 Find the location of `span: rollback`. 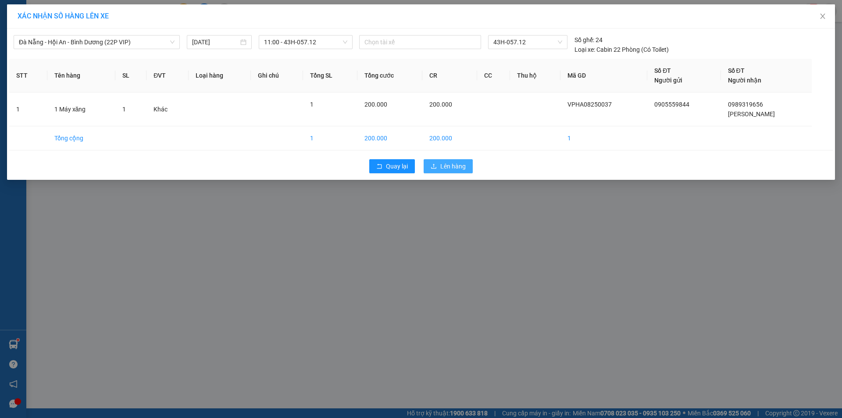

span: rollback is located at coordinates (379, 167).